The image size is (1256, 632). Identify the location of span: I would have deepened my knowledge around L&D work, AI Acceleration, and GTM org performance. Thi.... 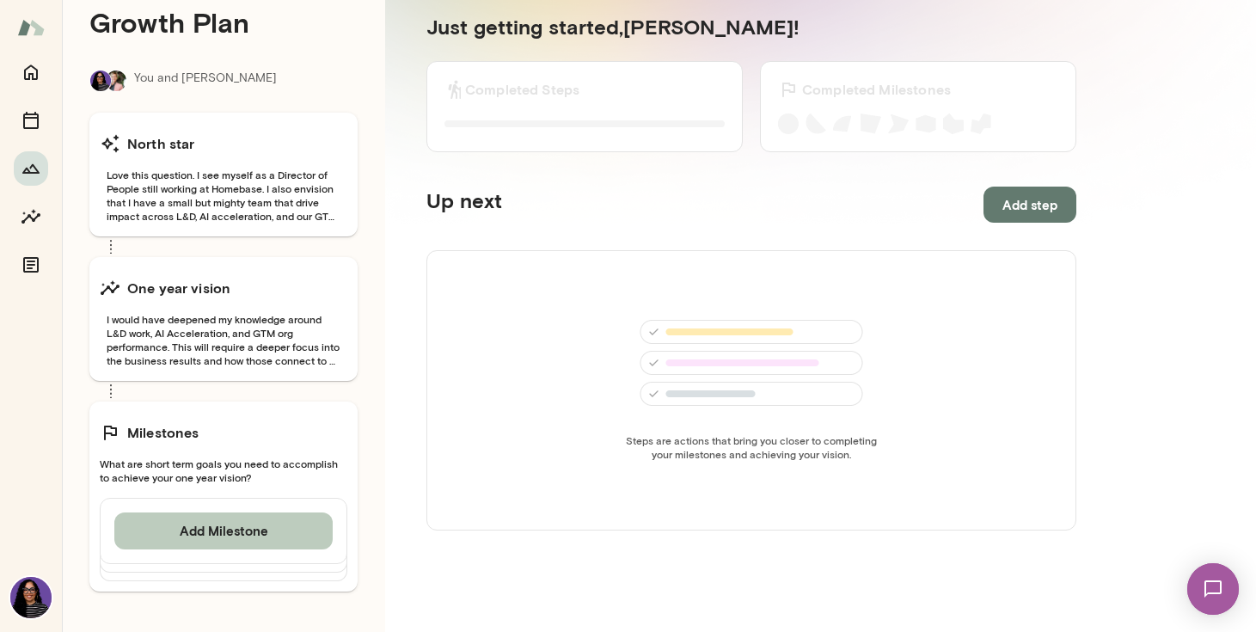
(223, 339).